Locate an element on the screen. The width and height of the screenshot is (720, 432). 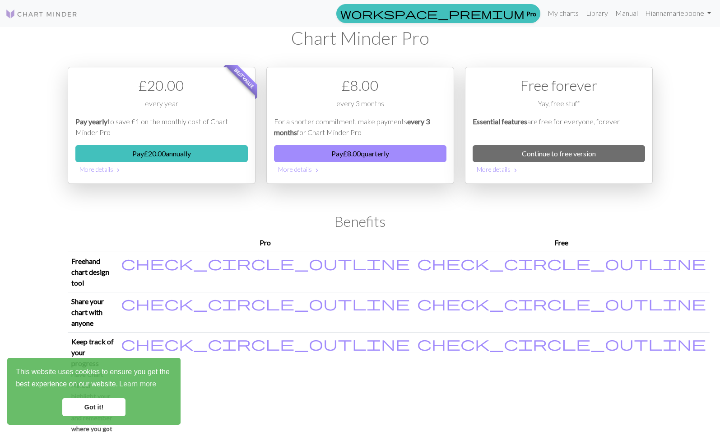
button: Pay£8.00quarterly is located at coordinates (360, 153).